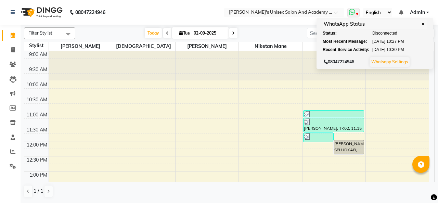 The image size is (438, 203). I want to click on div: 9:30 AM, so click(38, 69).